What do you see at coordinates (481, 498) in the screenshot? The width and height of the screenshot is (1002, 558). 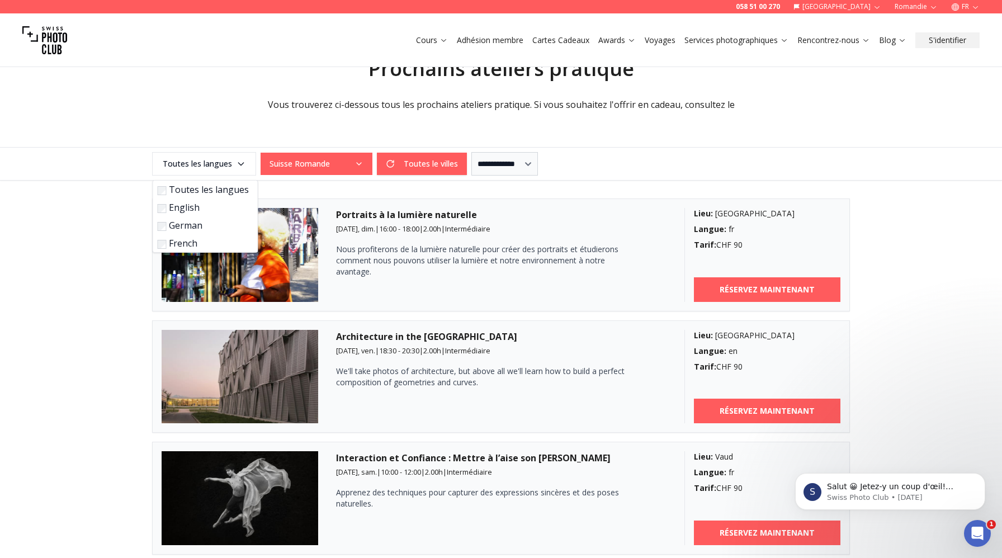 I see `p: Apprenez des techniques pour capturer des expressions sincères et des poses naturelles.` at bounding box center [481, 498].